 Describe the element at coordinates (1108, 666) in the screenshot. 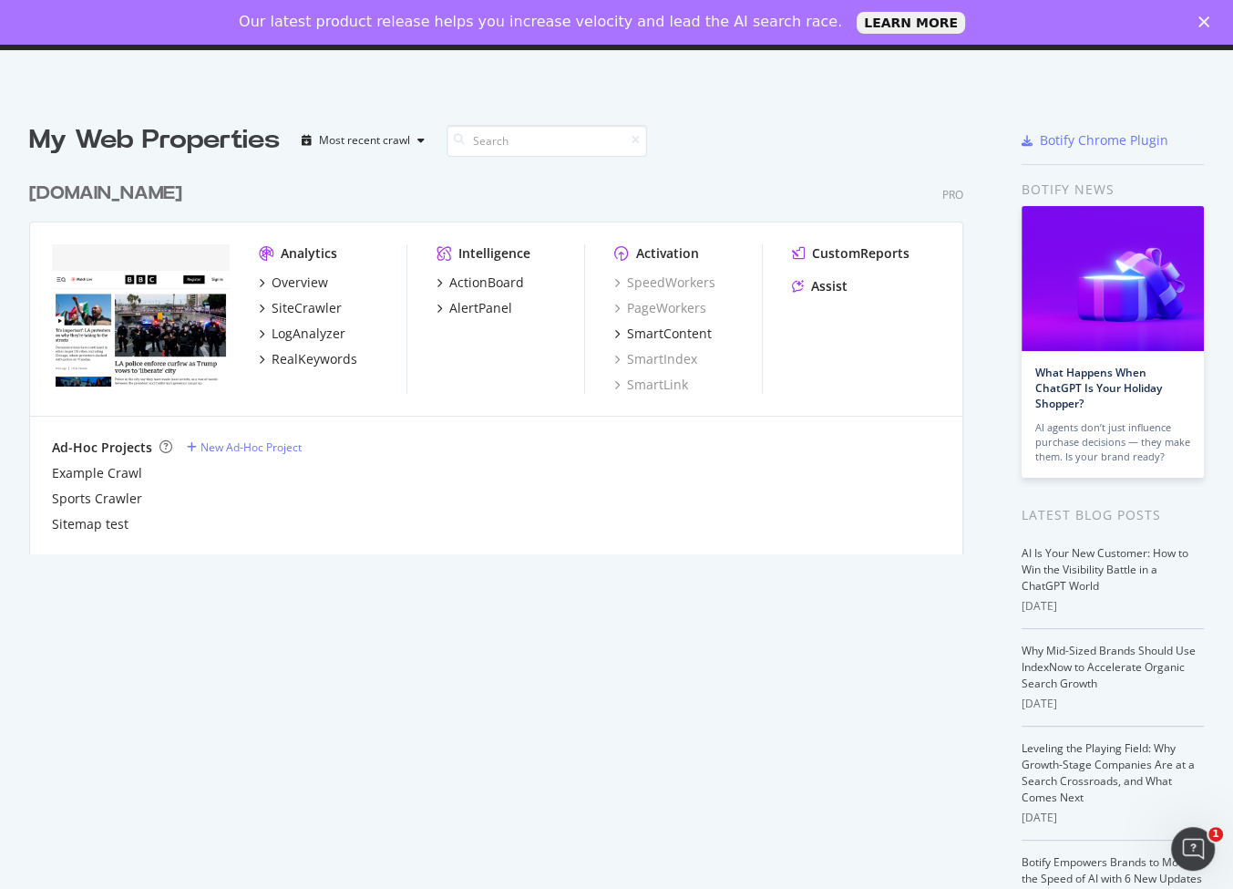

I see `a: Why Mid-Sized Brands Should Use IndexNow to Accelerate Organic Search Growth` at that location.